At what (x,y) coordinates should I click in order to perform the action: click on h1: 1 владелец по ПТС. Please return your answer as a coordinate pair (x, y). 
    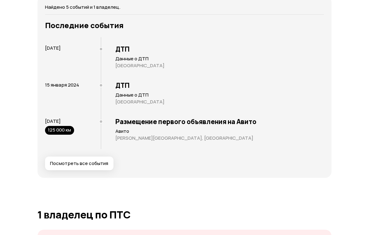
    Looking at the image, I should click on (185, 215).